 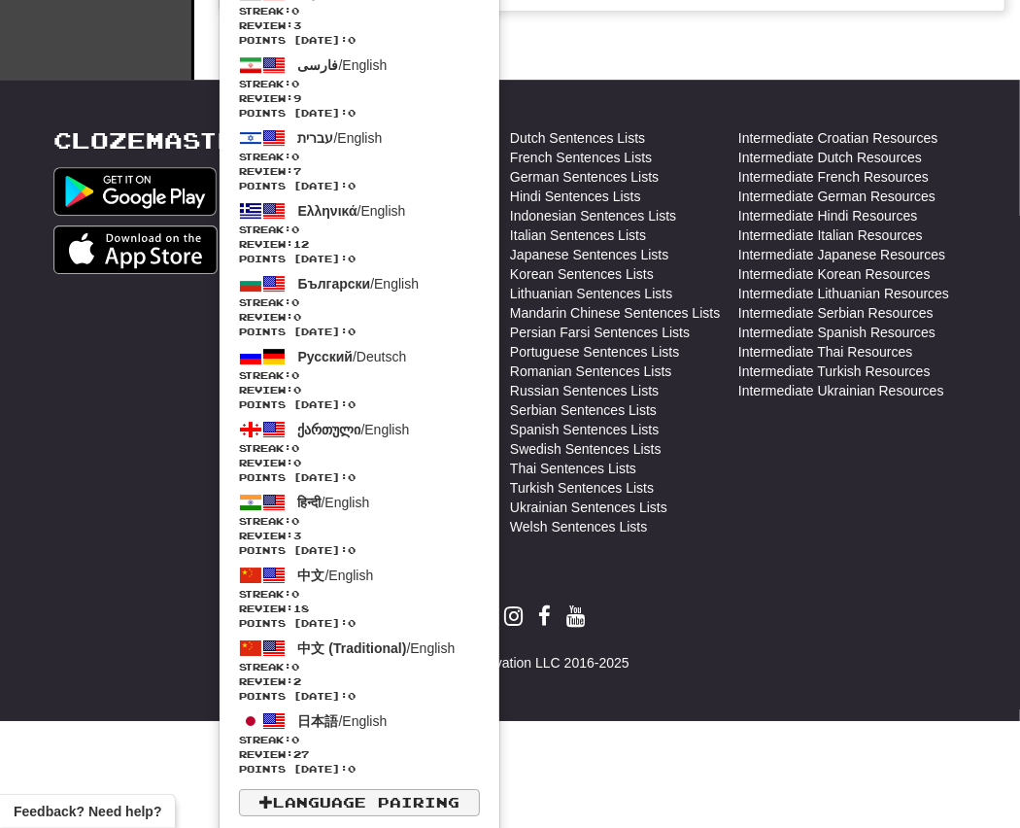 I want to click on a: Mandarin Chinese Sentences Lists, so click(x=615, y=313).